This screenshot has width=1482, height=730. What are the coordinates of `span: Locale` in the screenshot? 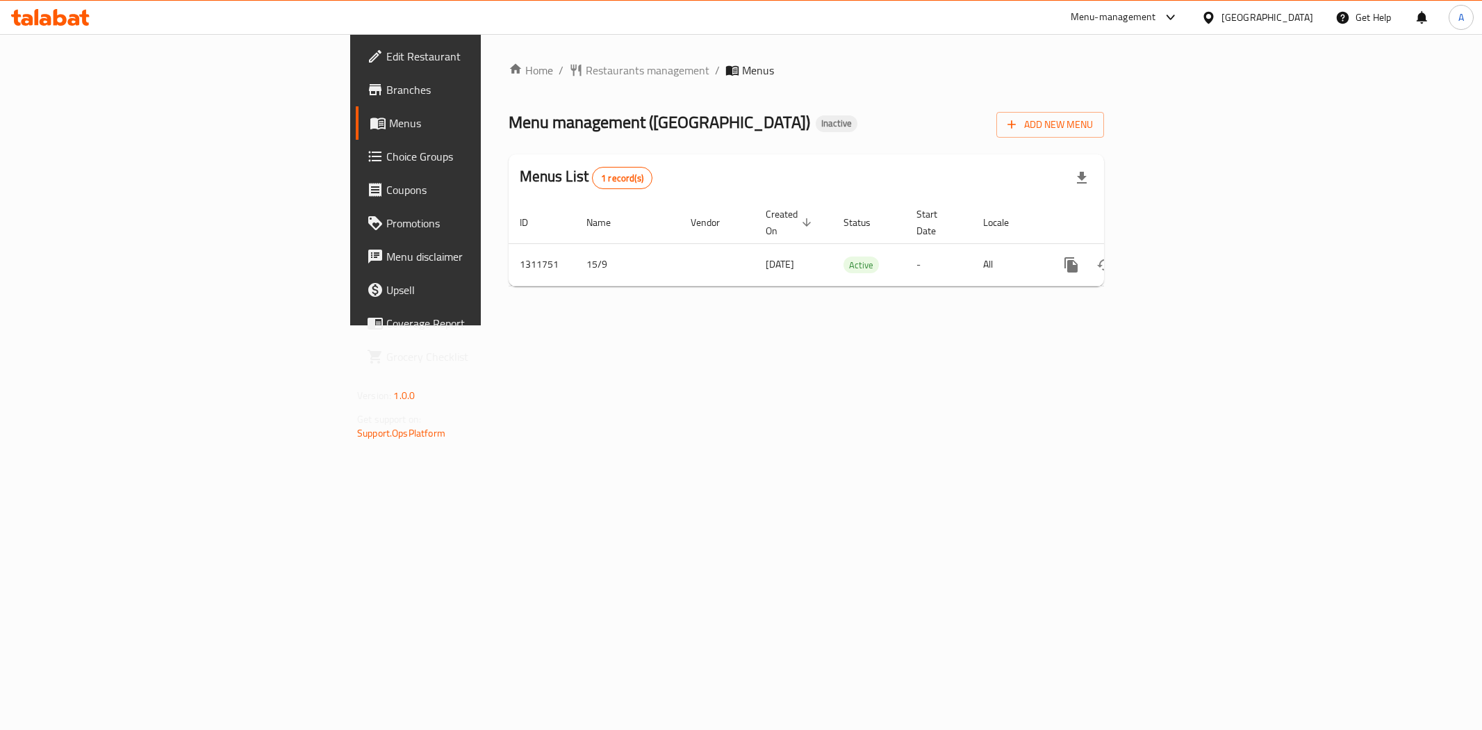 It's located at (1005, 222).